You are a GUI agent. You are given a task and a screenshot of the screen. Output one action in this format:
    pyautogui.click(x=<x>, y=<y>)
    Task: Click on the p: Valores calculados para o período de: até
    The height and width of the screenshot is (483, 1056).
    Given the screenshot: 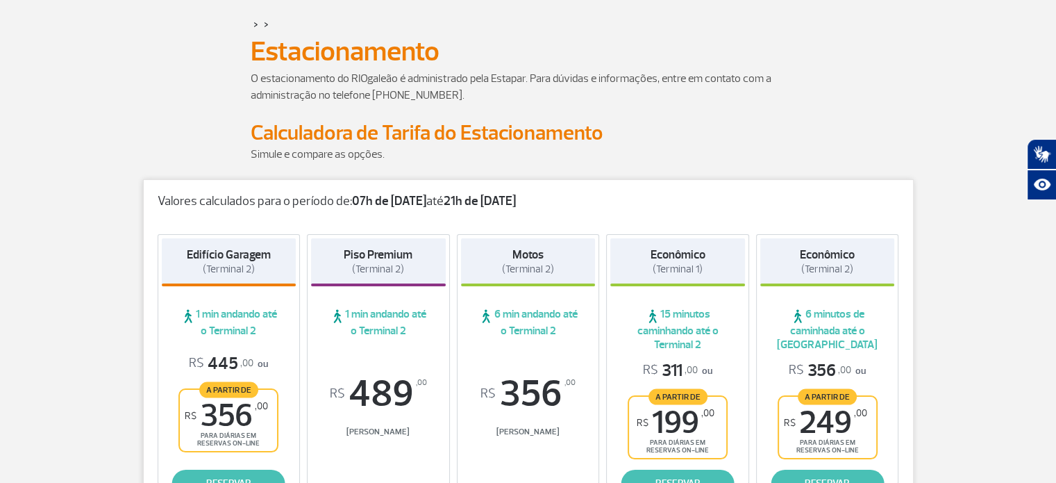 What is the action you would take?
    pyautogui.click(x=529, y=201)
    